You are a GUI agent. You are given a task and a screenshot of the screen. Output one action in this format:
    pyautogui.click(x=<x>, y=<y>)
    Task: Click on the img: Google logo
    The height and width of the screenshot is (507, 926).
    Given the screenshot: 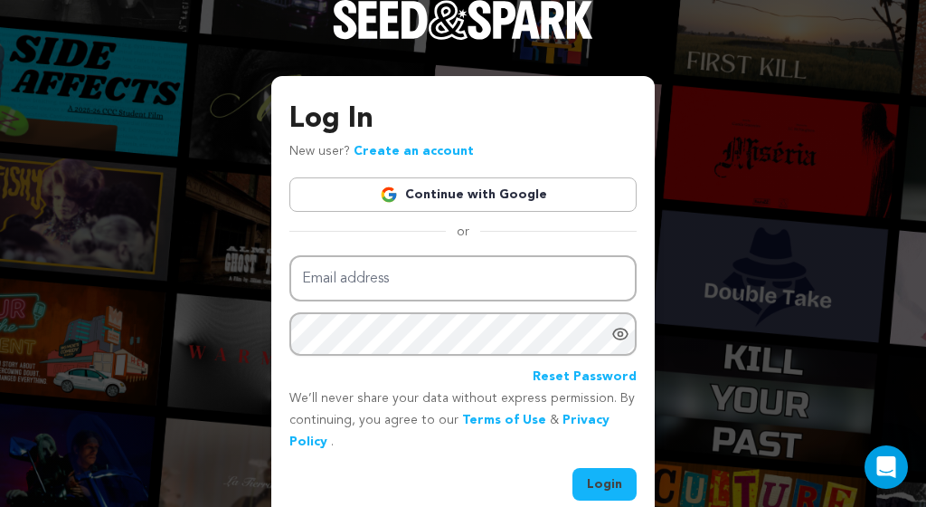 What is the action you would take?
    pyautogui.click(x=389, y=194)
    